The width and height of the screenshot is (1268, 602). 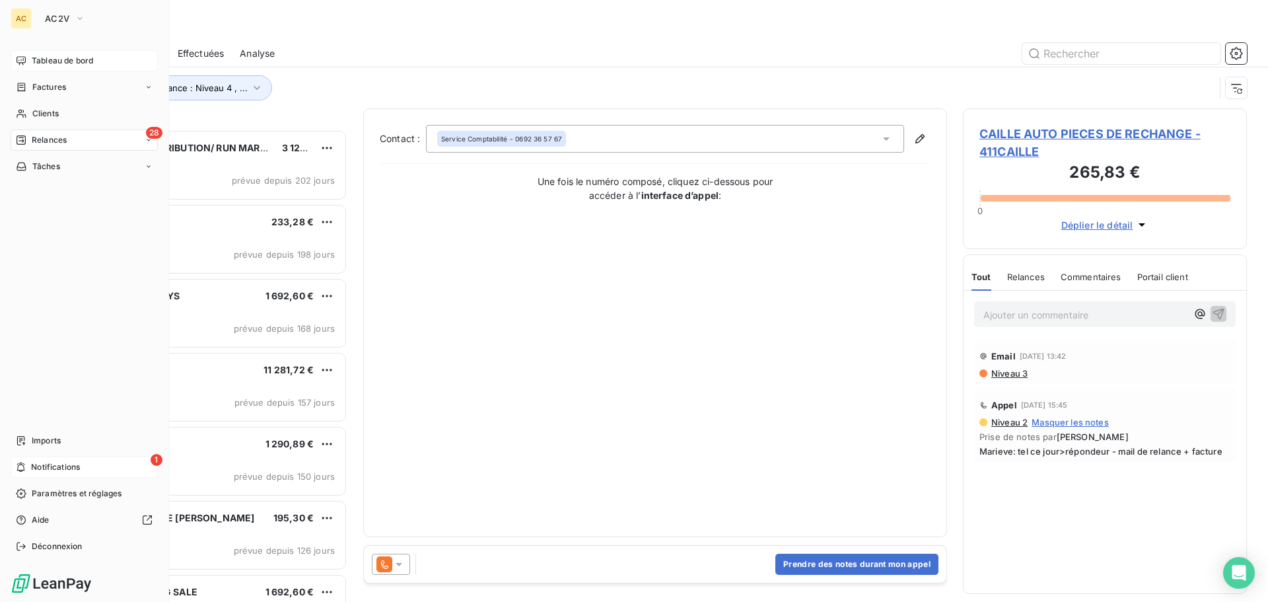 I want to click on span: 3 129,14 €, so click(x=305, y=147).